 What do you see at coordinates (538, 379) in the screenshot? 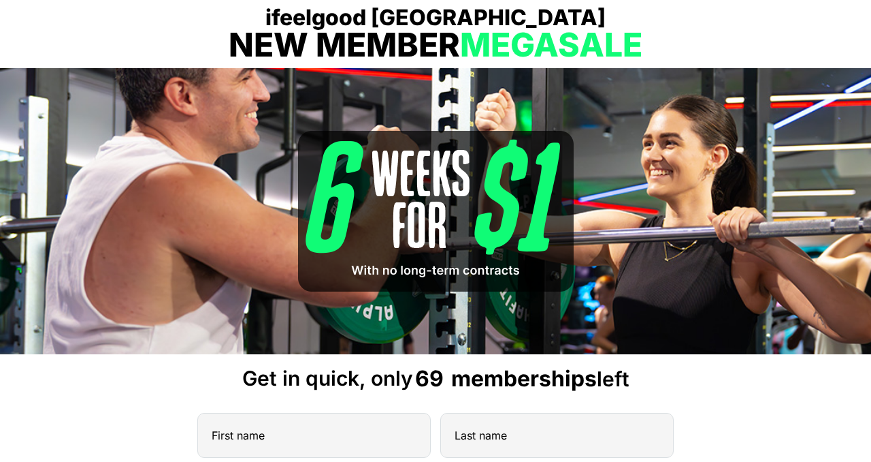
I see `span: left` at bounding box center [538, 379].